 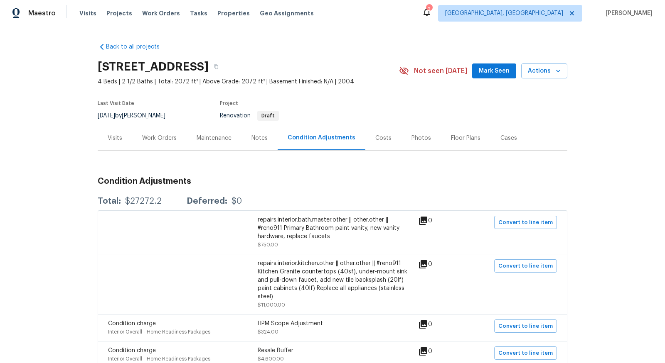 What do you see at coordinates (236, 201) in the screenshot?
I see `div: $0` at bounding box center [236, 201].